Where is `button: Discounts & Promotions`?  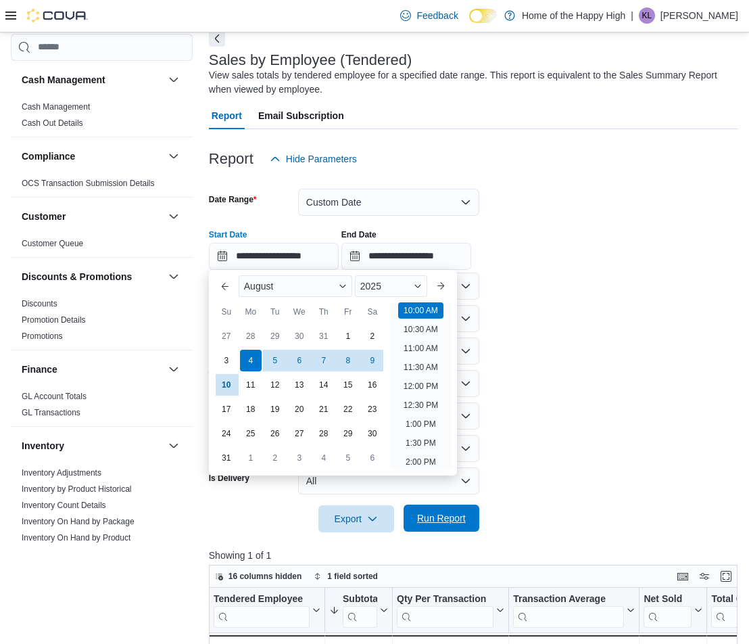 button: Discounts & Promotions is located at coordinates (92, 276).